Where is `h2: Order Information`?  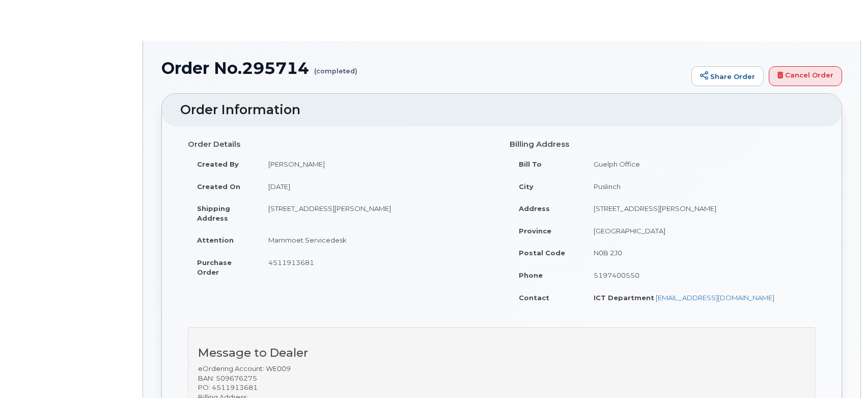 h2: Order Information is located at coordinates (502, 110).